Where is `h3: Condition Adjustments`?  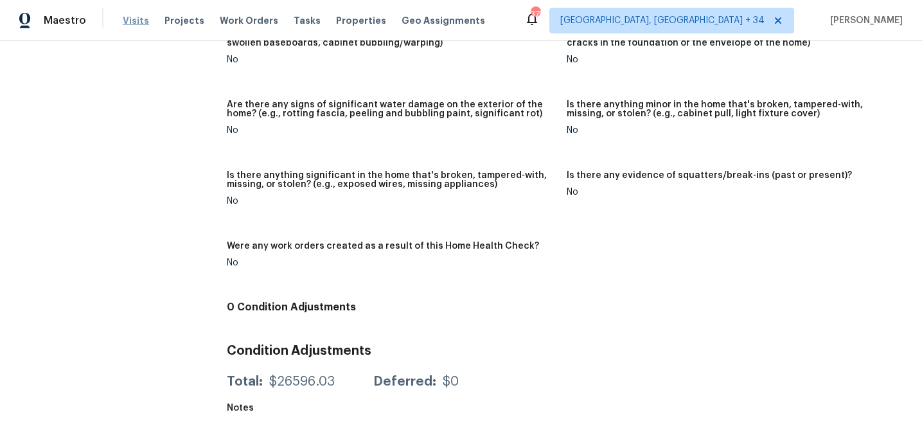
h3: Condition Adjustments is located at coordinates (567, 351).